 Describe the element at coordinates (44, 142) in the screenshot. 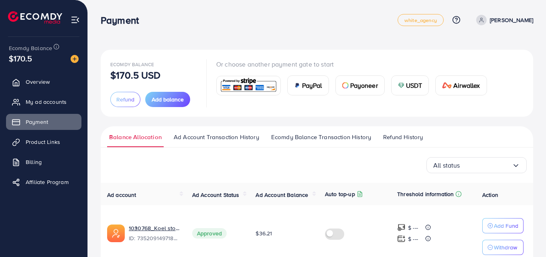

I see `a: Product Links` at that location.